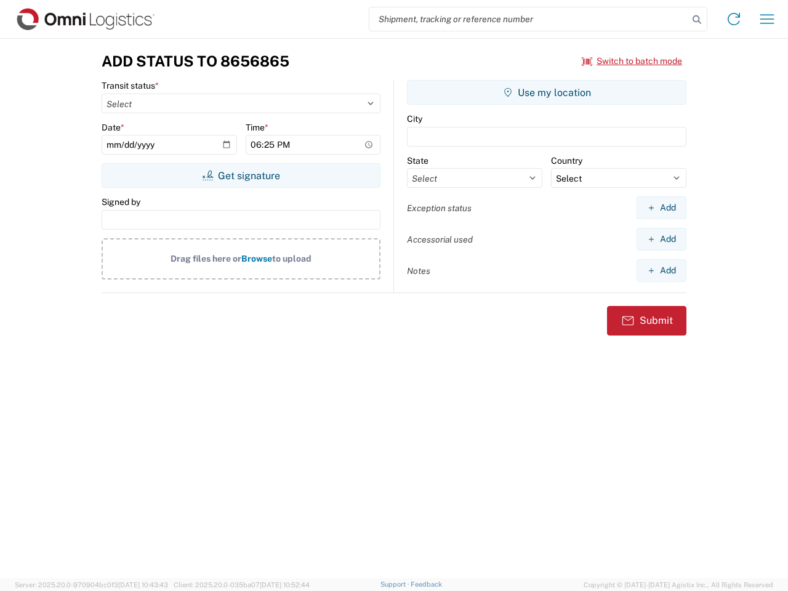 The image size is (788, 591). What do you see at coordinates (547, 92) in the screenshot?
I see `button: Use my location` at bounding box center [547, 92].